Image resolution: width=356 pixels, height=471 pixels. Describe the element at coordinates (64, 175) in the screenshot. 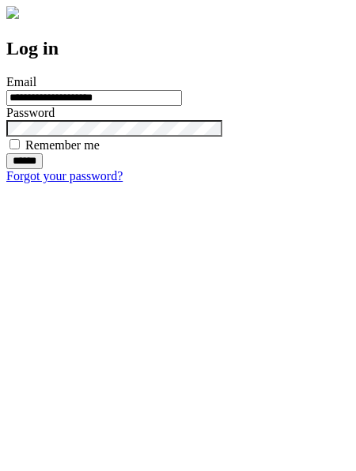

I see `a: Forgot your password?` at that location.